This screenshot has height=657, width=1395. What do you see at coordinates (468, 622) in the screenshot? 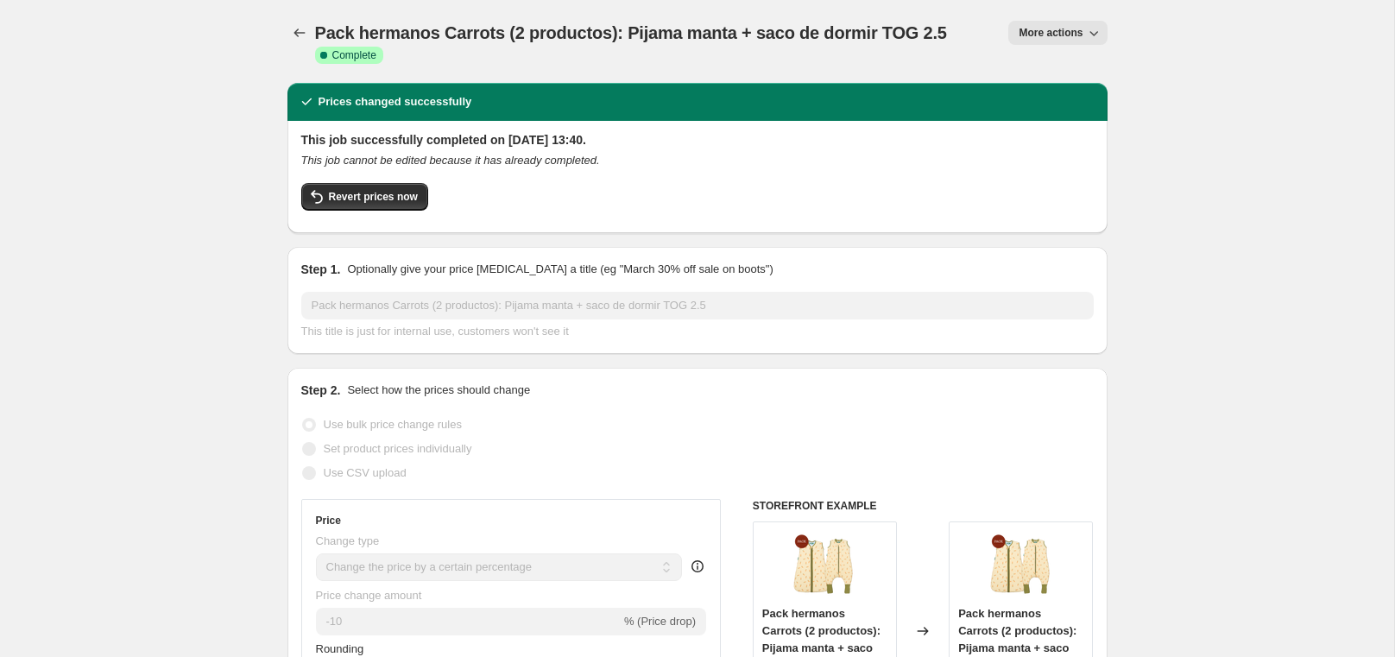
I see `input: -15` at bounding box center [468, 622].